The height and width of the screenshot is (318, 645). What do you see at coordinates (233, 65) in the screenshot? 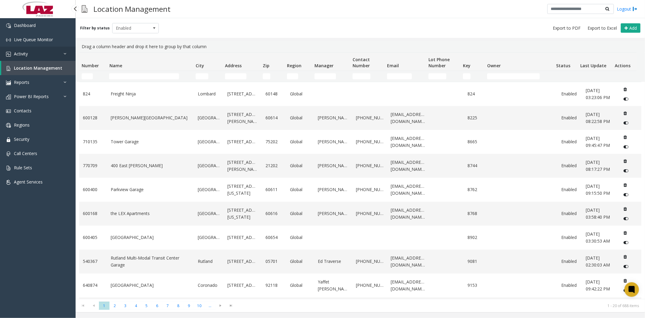
I see `span: Address` at bounding box center [233, 65].